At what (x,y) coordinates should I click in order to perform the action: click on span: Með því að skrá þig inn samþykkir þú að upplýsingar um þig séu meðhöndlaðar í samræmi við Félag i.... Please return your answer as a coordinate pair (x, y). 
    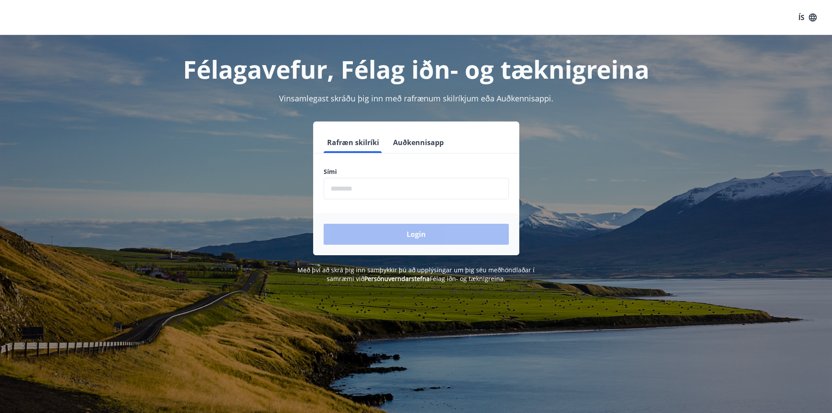
    Looking at the image, I should click on (416, 274).